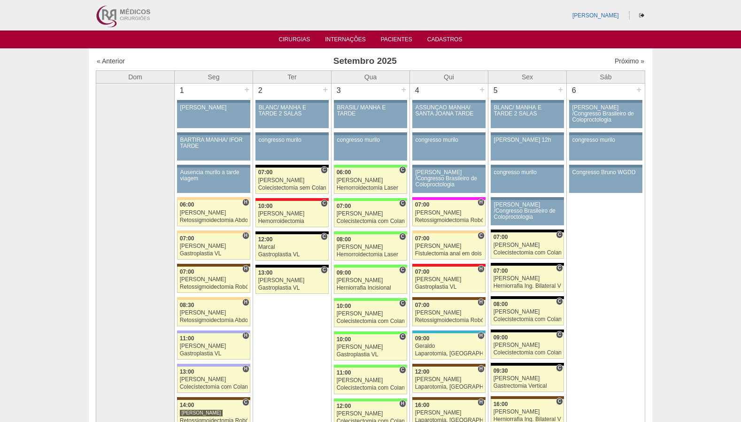 The height and width of the screenshot is (422, 741). What do you see at coordinates (417, 91) in the screenshot?
I see `div: 4` at bounding box center [417, 91].